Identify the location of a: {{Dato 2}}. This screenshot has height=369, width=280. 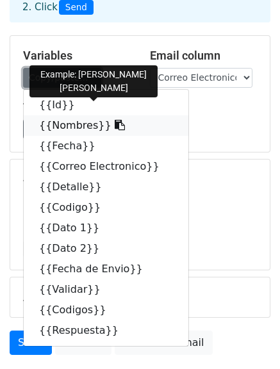
(106, 249).